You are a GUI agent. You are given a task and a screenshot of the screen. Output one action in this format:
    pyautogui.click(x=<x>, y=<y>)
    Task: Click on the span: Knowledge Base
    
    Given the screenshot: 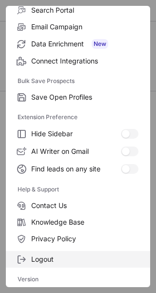 What is the action you would take?
    pyautogui.click(x=85, y=222)
    